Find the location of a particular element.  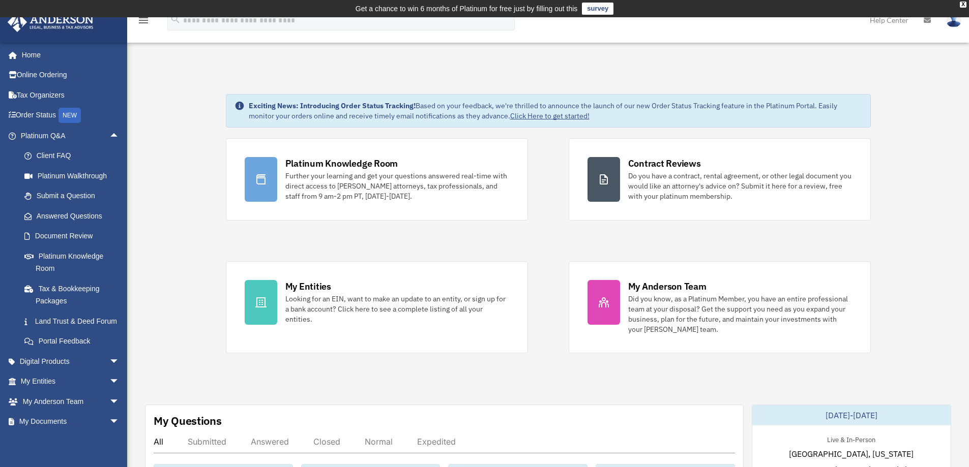

div: Looking for an EIN, want to make an update to an entity, or sign up for a bank account? Click her... is located at coordinates (397, 309).